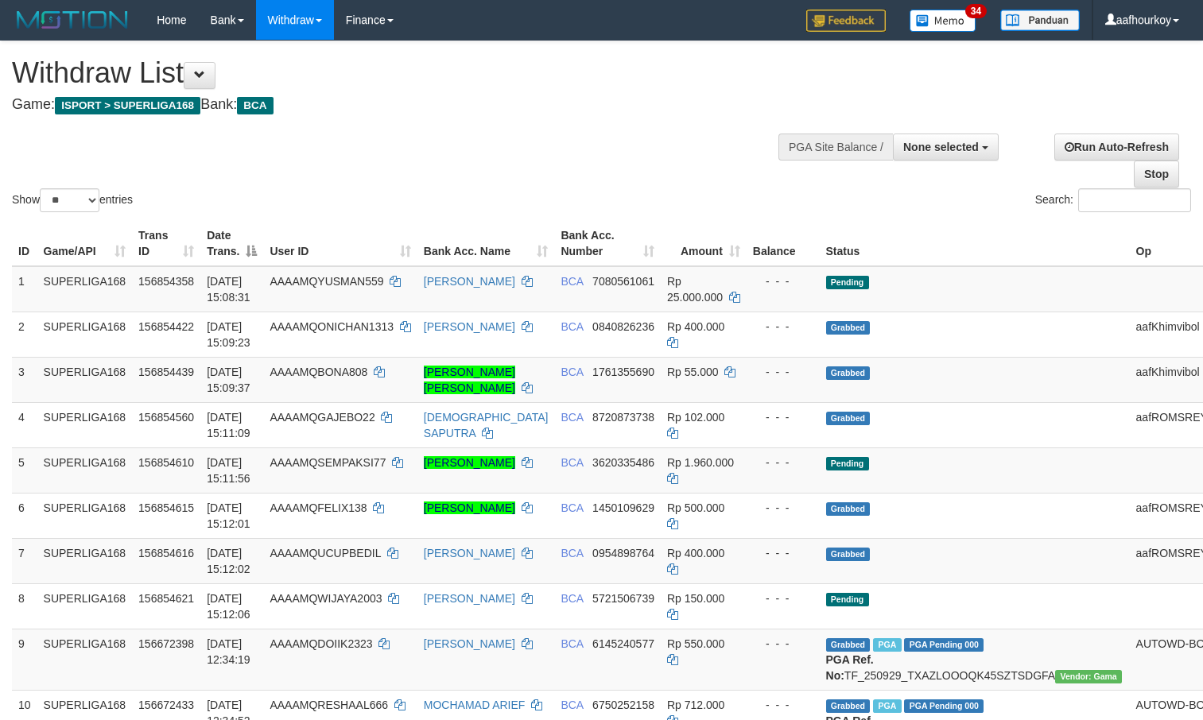 The image size is (1203, 720). Describe the element at coordinates (887, 645) in the screenshot. I see `span: Marked by aafsoycanthlai` at that location.